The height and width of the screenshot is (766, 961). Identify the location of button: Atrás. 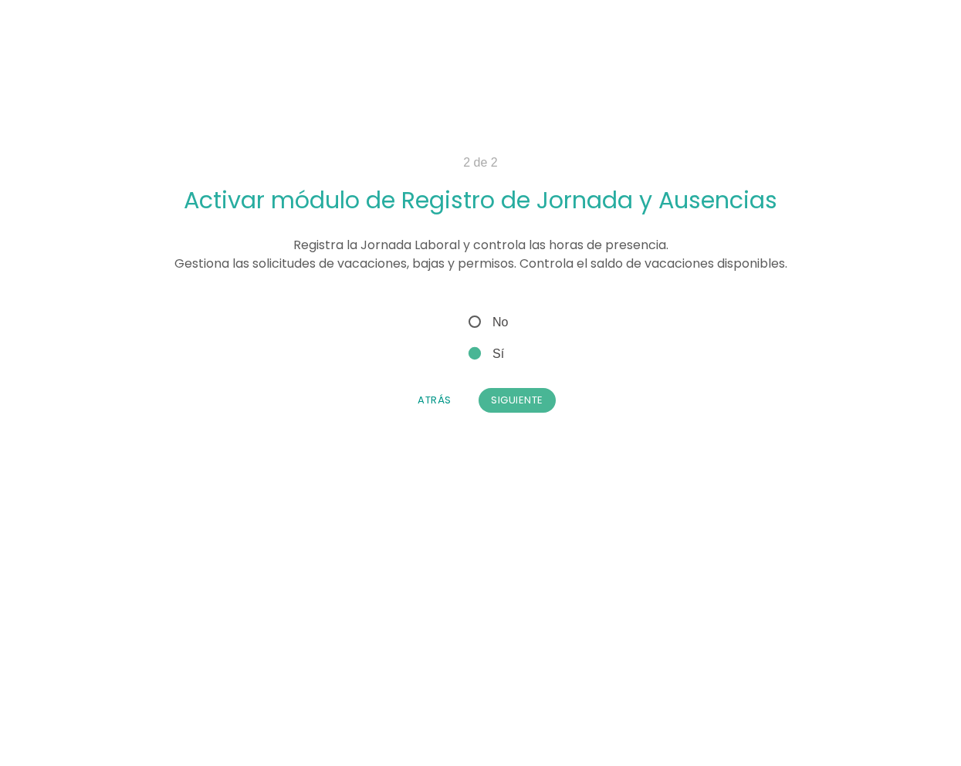
(434, 400).